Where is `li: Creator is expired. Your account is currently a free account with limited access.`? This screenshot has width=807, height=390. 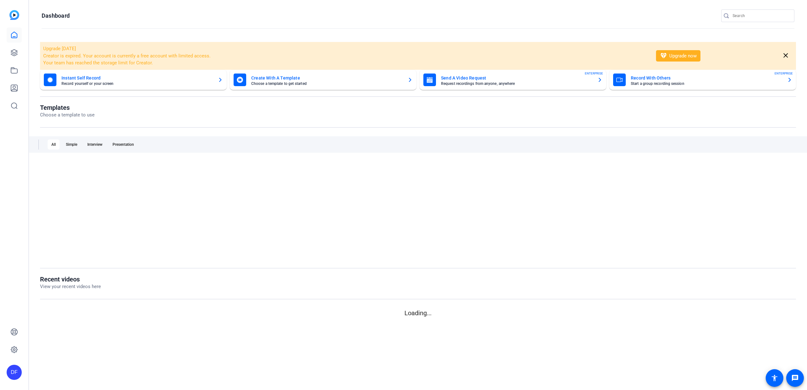
li: Creator is expired. Your account is currently a free account with limited access. is located at coordinates (346, 56).